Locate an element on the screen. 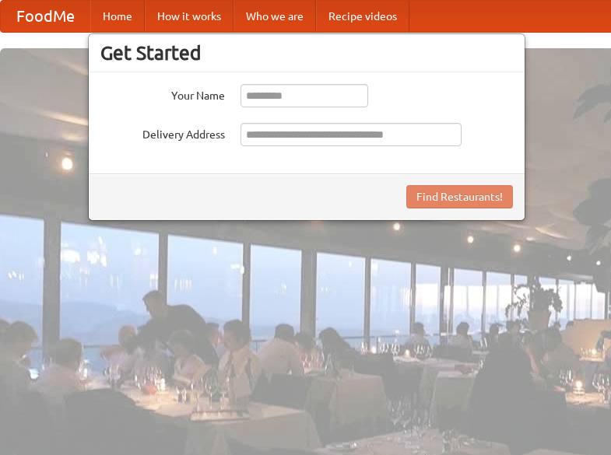 The height and width of the screenshot is (455, 611). a: Recipe videos is located at coordinates (362, 16).